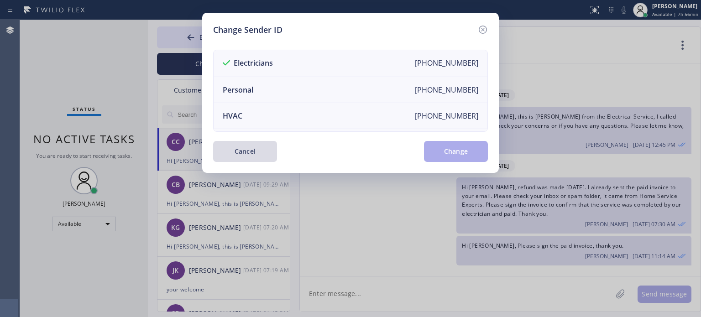 The height and width of the screenshot is (317, 701). Describe the element at coordinates (456, 151) in the screenshot. I see `button: Change` at that location.